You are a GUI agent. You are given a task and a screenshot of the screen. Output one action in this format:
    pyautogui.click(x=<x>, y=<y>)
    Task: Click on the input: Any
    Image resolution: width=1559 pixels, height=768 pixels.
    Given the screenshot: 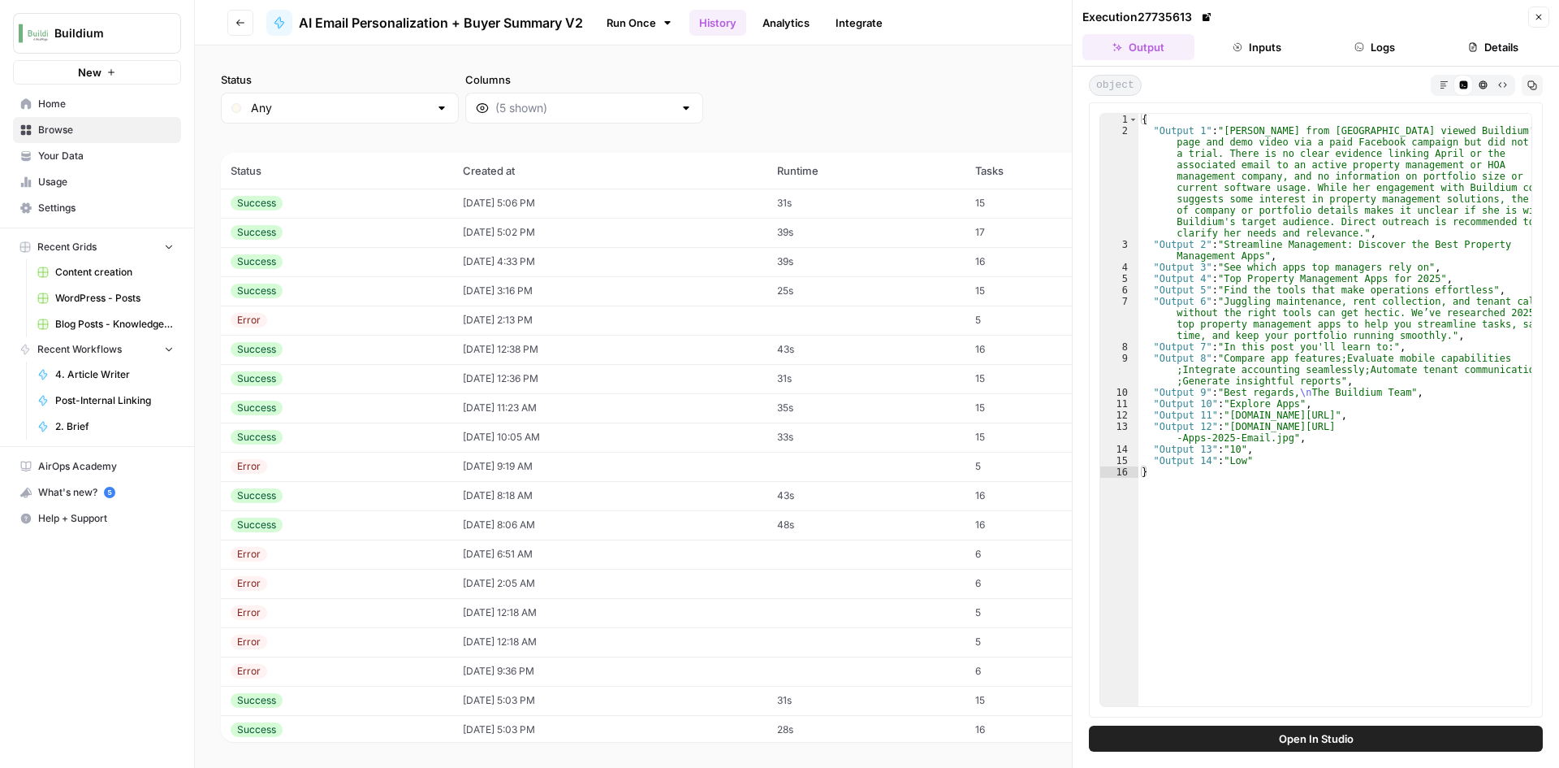 What is the action you would take?
    pyautogui.click(x=340, y=108)
    